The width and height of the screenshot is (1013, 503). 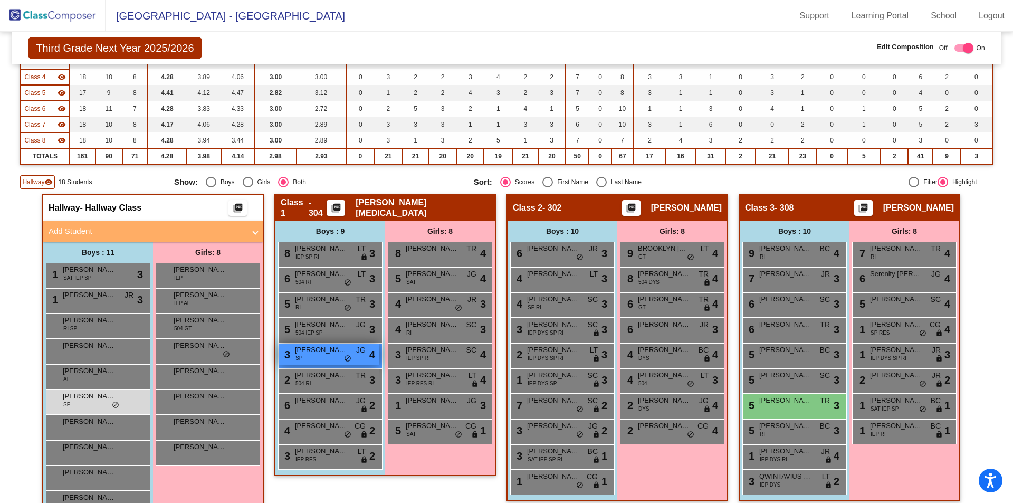 What do you see at coordinates (204, 125) in the screenshot?
I see `td: 4.06` at bounding box center [204, 125].